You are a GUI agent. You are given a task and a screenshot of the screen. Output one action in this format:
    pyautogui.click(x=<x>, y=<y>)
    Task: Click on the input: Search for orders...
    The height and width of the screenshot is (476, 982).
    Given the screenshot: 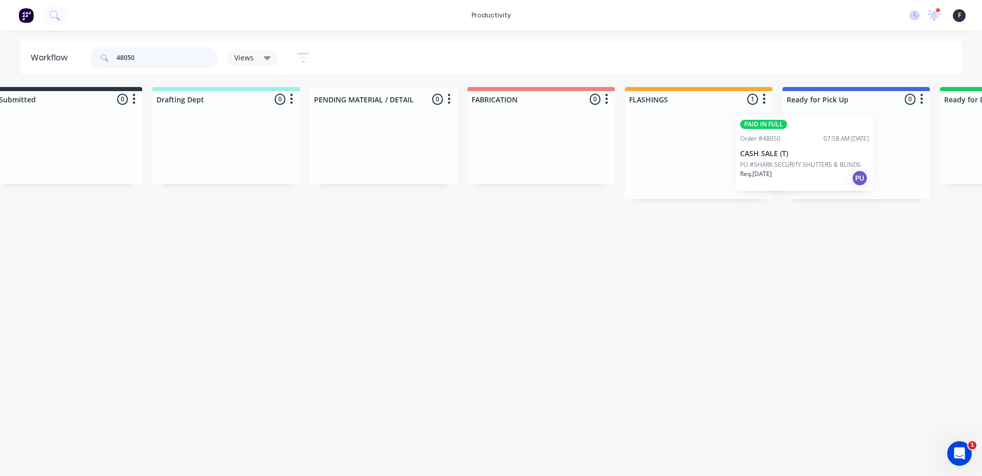 What is the action you would take?
    pyautogui.click(x=167, y=58)
    